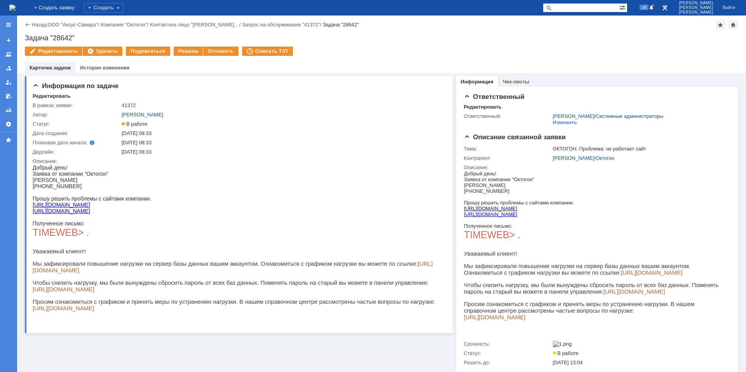 The image size is (746, 372). I want to click on a: Назад, so click(39, 24).